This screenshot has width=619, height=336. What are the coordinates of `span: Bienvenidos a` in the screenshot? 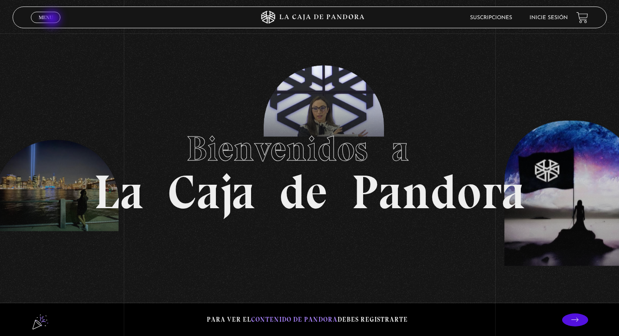 It's located at (310, 149).